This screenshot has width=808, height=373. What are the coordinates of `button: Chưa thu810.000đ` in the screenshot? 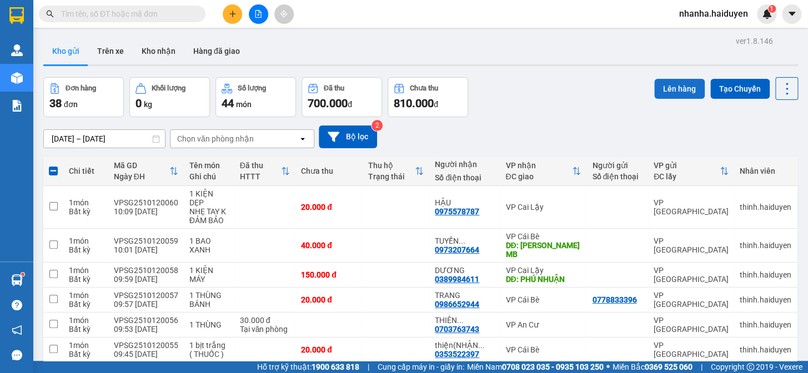 It's located at (427, 97).